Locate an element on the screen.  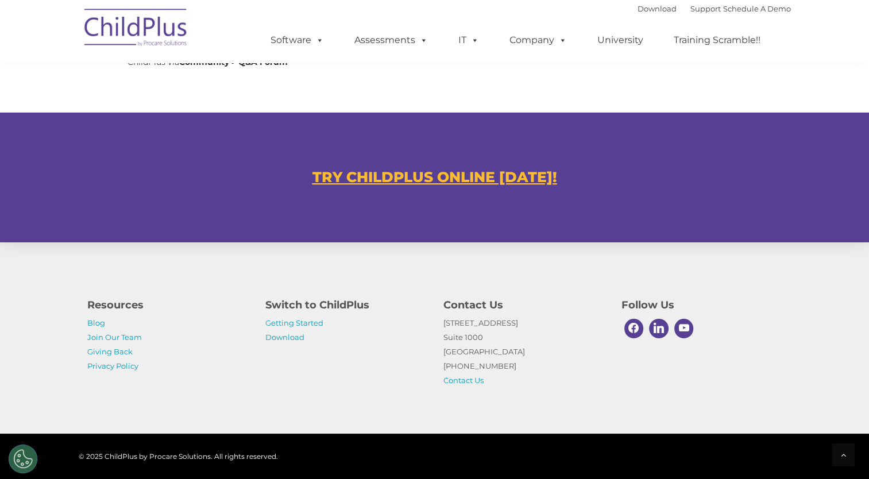
a: Contact Us is located at coordinates (463, 380).